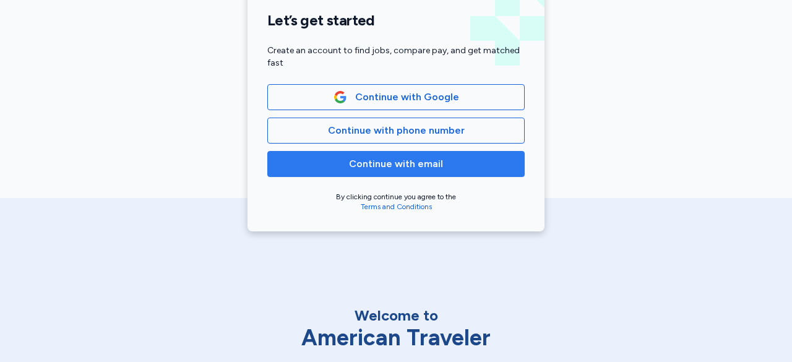 Image resolution: width=792 pixels, height=362 pixels. I want to click on span: Continue with phone number, so click(396, 130).